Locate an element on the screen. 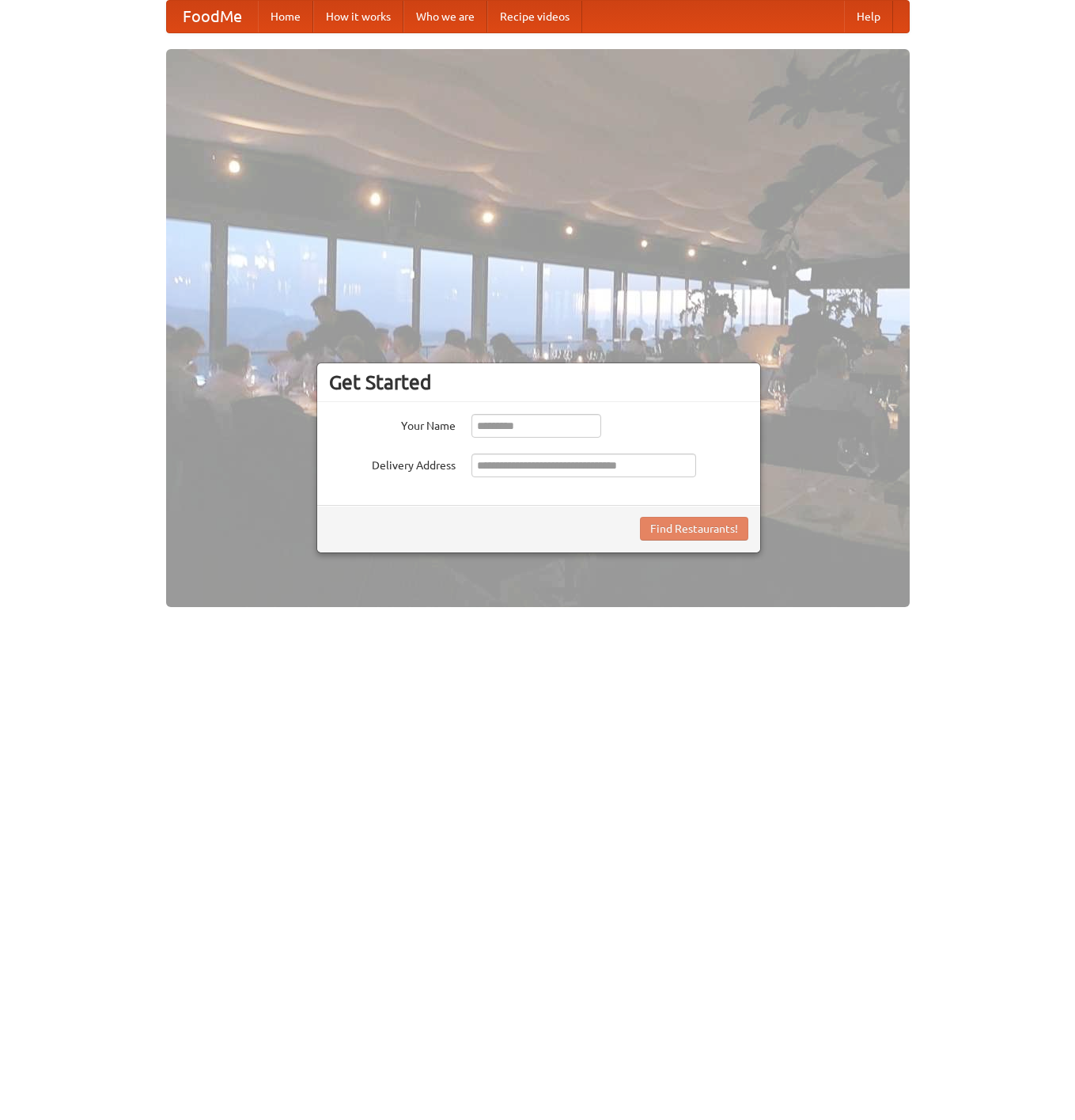  a: FoodMe is located at coordinates (212, 17).